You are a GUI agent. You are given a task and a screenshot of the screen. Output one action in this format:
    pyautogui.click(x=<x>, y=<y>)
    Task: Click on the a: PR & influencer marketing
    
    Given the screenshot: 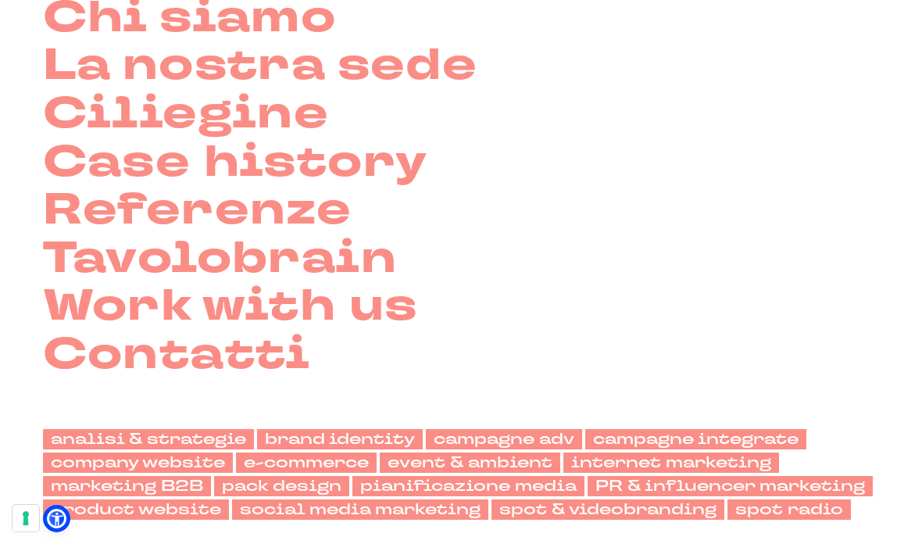 What is the action you would take?
    pyautogui.click(x=730, y=486)
    